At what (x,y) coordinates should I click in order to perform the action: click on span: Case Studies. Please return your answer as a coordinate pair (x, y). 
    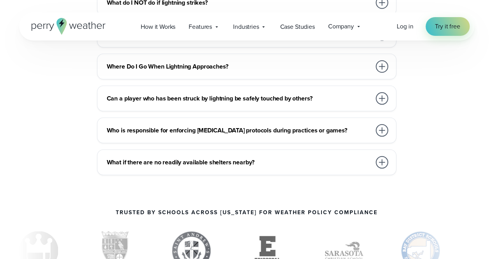
    Looking at the image, I should click on (297, 27).